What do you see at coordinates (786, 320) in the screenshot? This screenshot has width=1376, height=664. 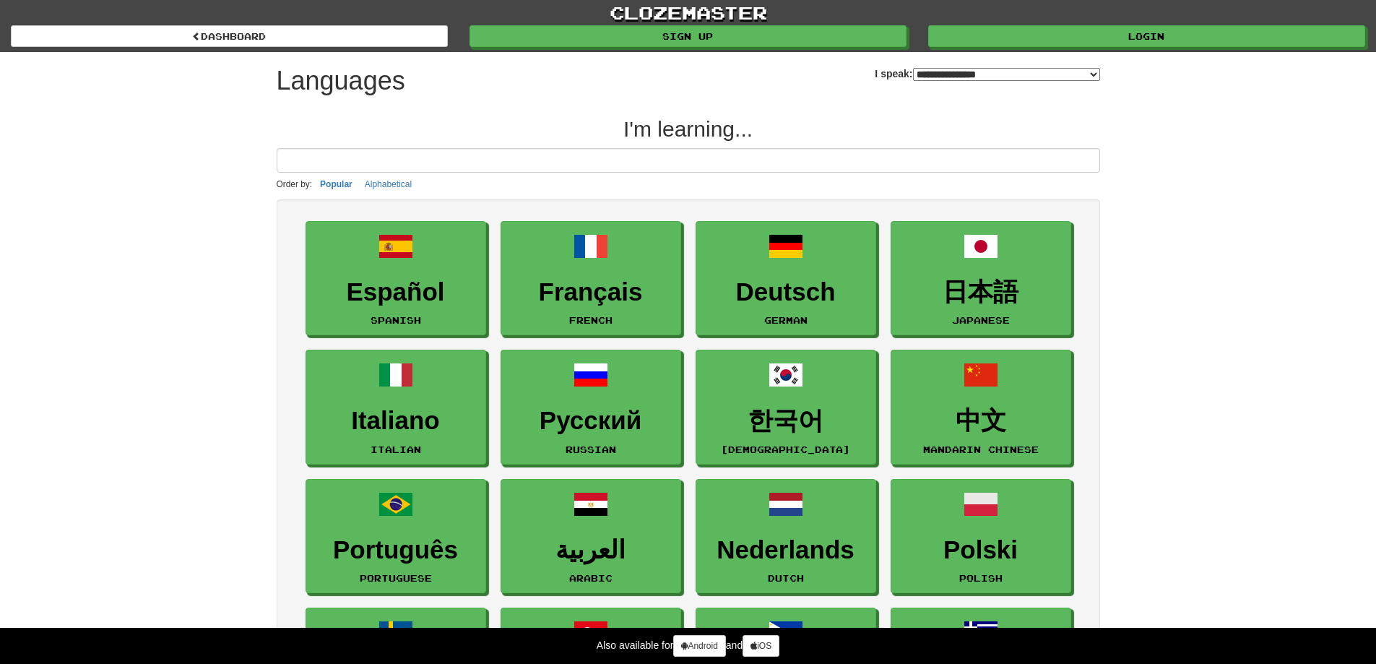 I see `small: German` at bounding box center [786, 320].